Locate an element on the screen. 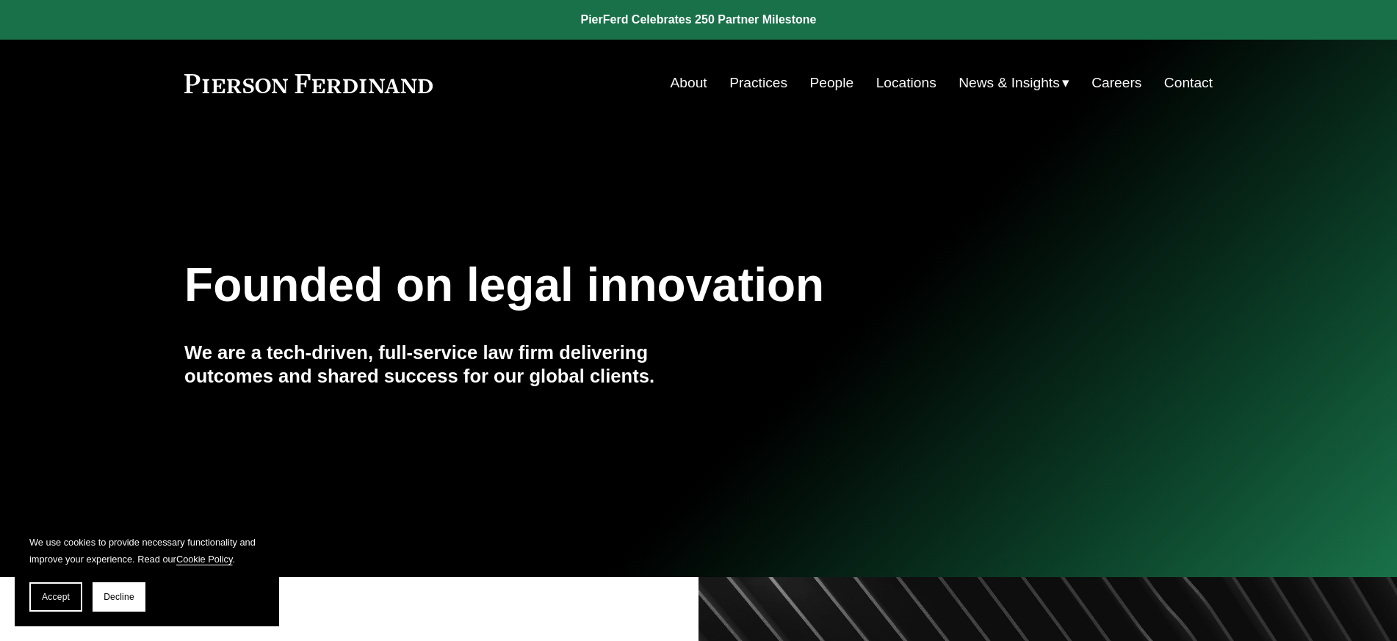  a: Locations is located at coordinates (906, 83).